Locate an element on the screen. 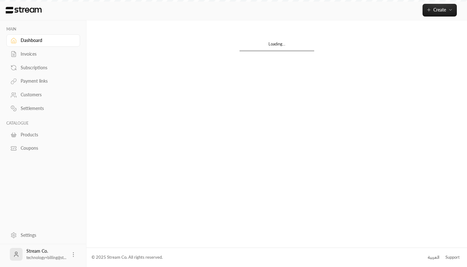  div: Invoices is located at coordinates (46, 54).